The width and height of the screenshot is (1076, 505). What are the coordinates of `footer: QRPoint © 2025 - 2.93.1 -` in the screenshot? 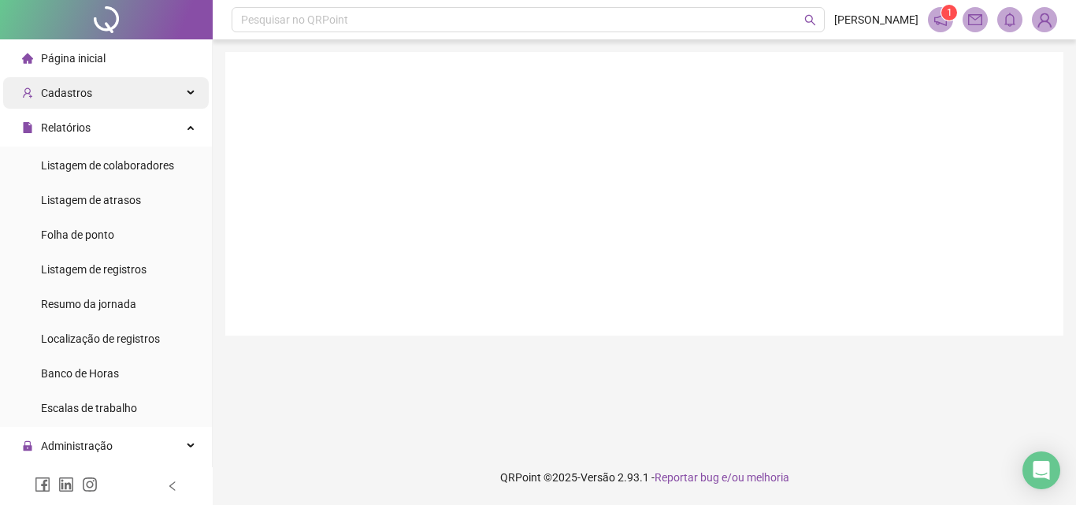 It's located at (644, 477).